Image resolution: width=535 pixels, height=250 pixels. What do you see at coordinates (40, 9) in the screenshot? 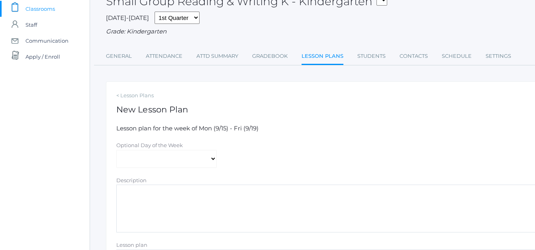
I see `span: Classrooms` at bounding box center [40, 9].